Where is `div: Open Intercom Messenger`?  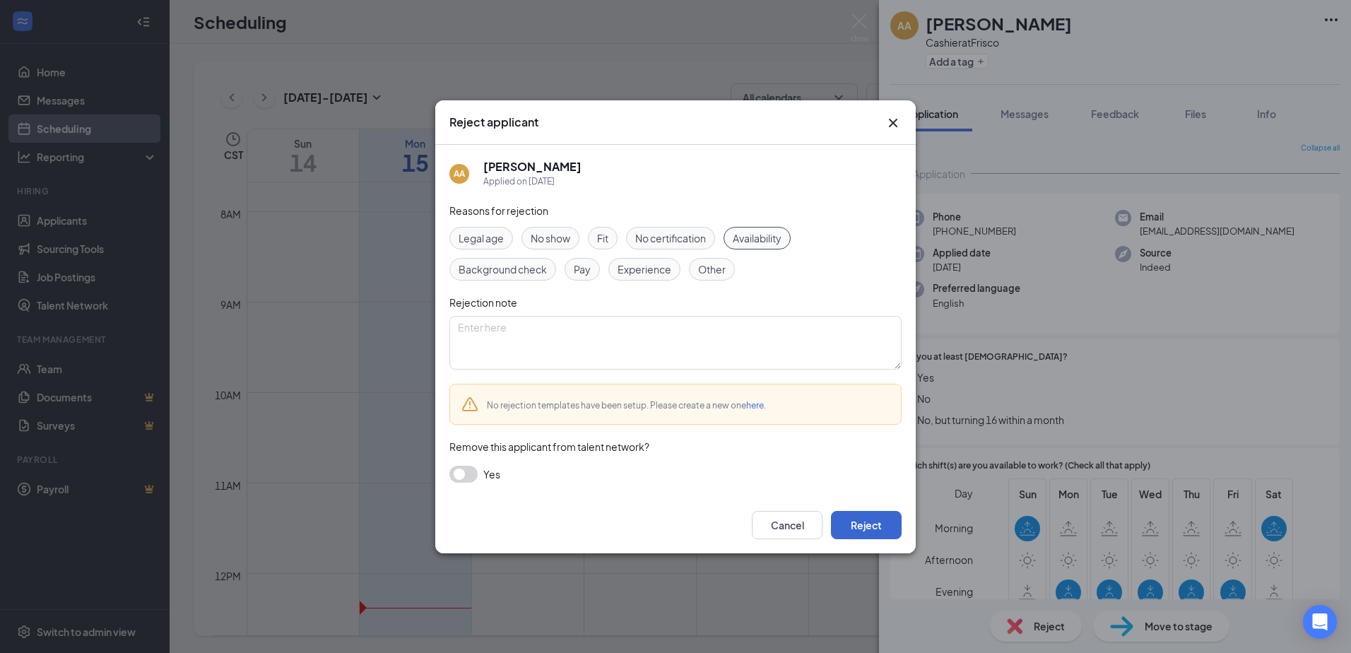
div: Open Intercom Messenger is located at coordinates (1320, 622).